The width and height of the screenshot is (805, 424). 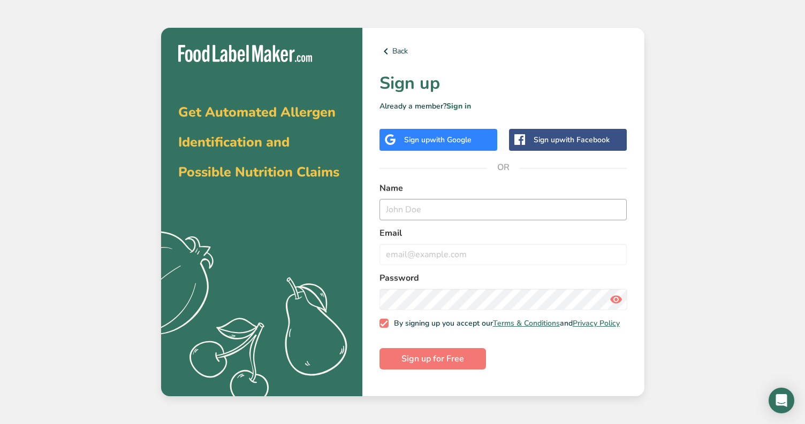 What do you see at coordinates (781, 401) in the screenshot?
I see `div: Open Intercom Messenger` at bounding box center [781, 401].